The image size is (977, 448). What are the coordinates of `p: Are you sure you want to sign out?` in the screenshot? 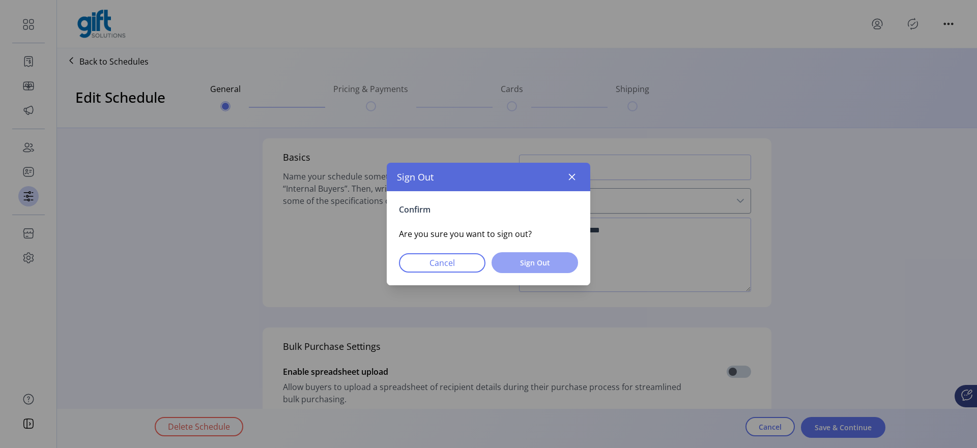 It's located at (489, 234).